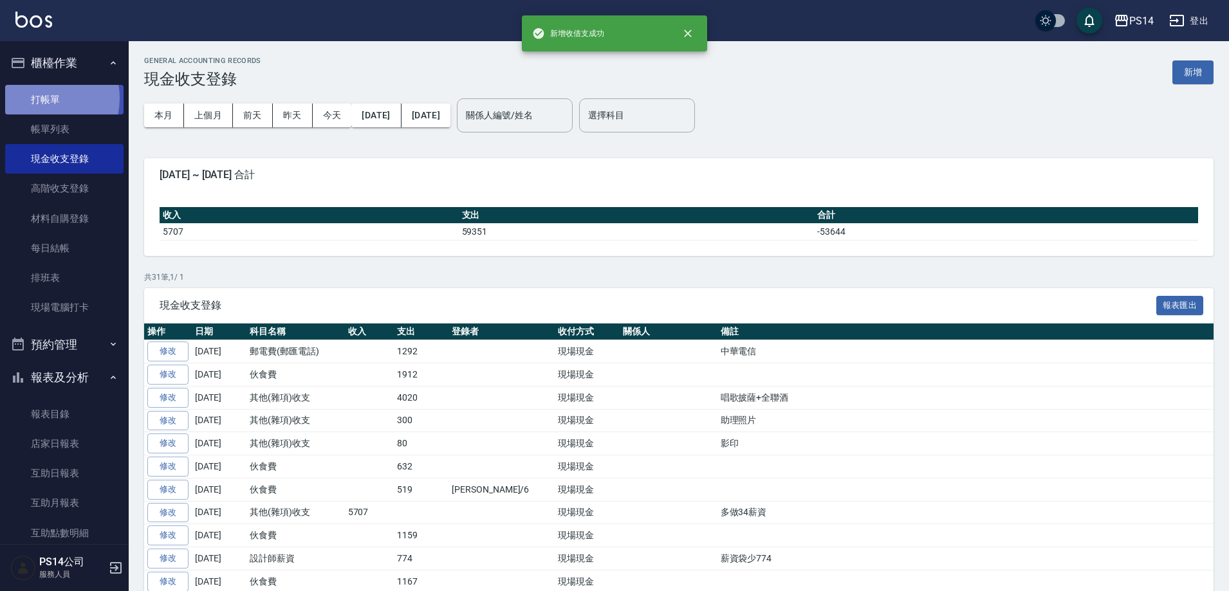  What do you see at coordinates (64, 100) in the screenshot?
I see `a: 打帳單` at bounding box center [64, 100].